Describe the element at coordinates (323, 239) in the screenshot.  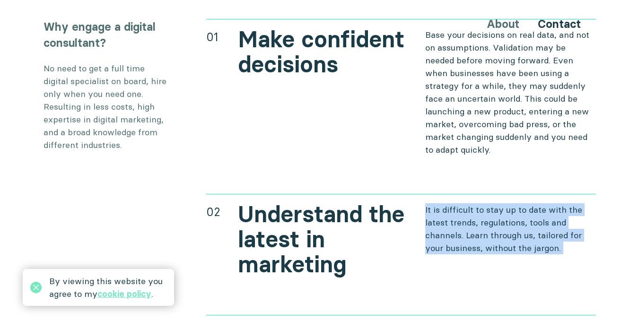
I see `h2: Understand the latest in marketing` at that location.